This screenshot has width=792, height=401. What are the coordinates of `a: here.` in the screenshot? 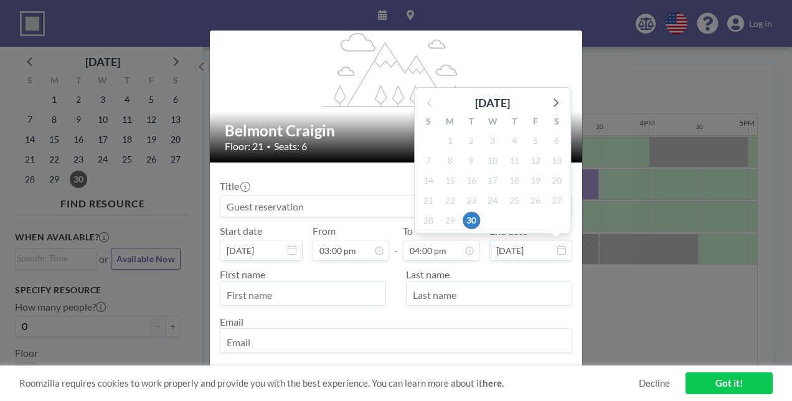 It's located at (493, 383).